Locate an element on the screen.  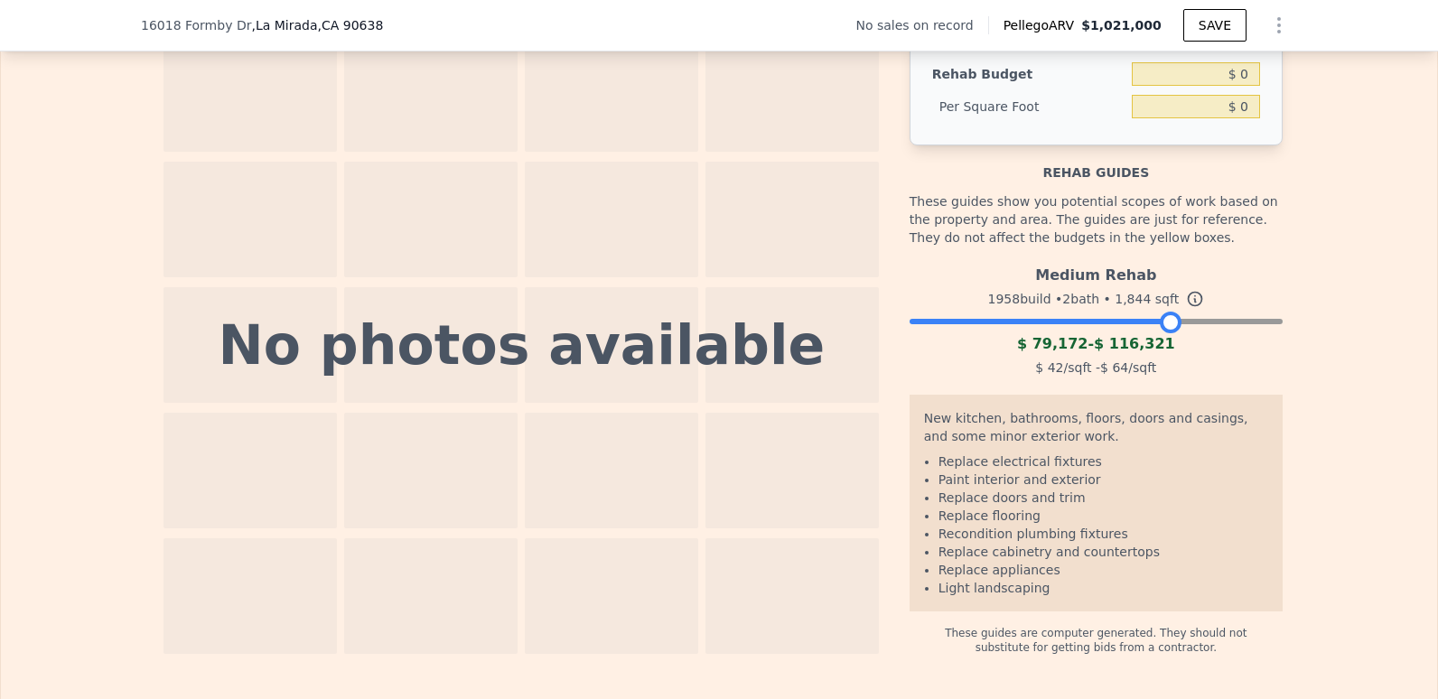
span: $ 42 is located at coordinates (1049, 368).